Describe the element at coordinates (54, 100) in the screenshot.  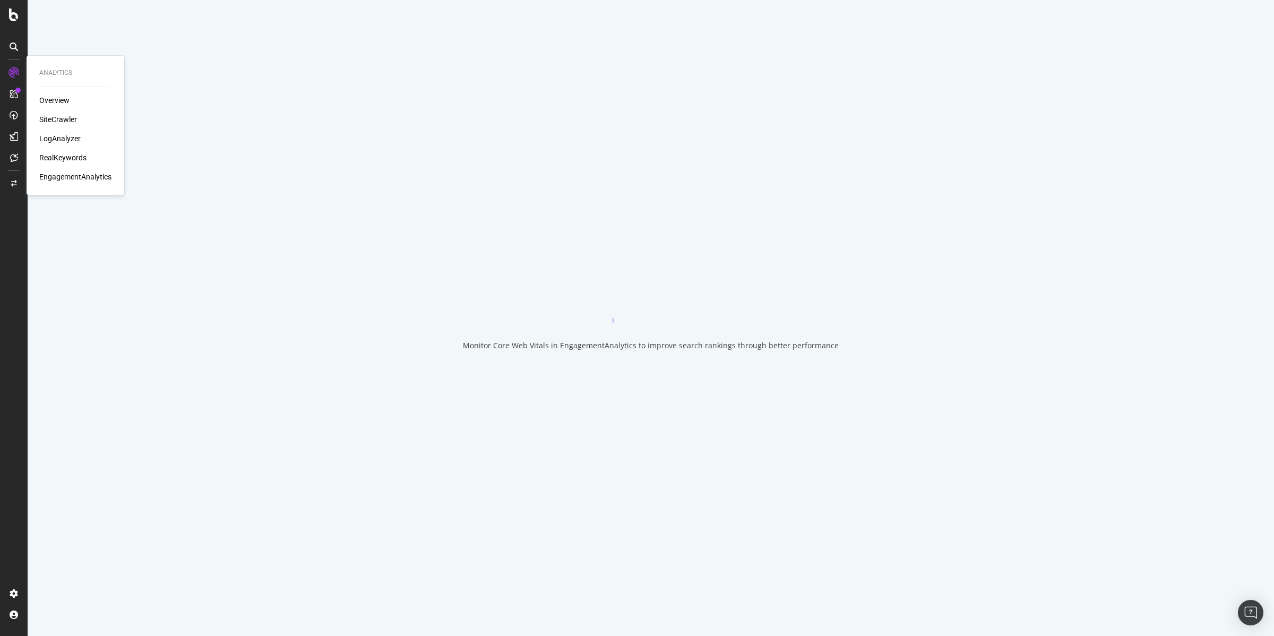
I see `div: Overview` at that location.